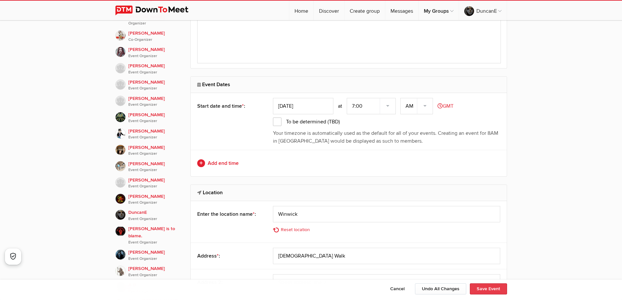  Describe the element at coordinates (121, 150) in the screenshot. I see `img: Ben Jordan` at that location.